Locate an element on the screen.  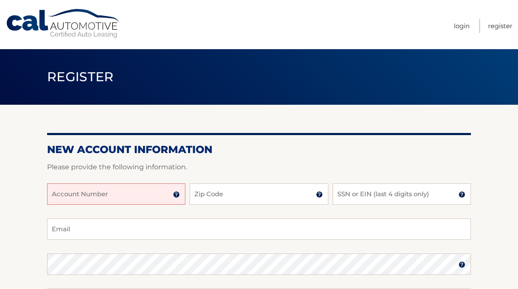
p: Please provide the following information. is located at coordinates (259, 167).